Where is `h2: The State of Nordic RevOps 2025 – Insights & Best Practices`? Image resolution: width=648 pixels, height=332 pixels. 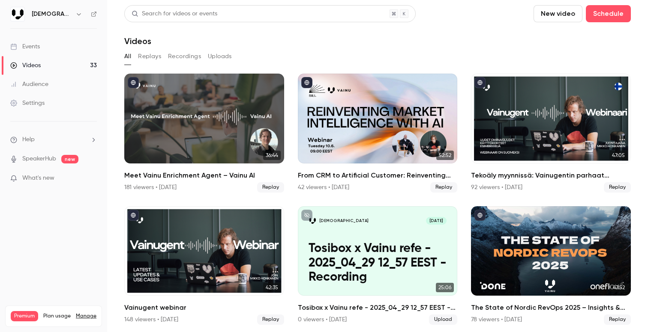
h2: The State of Nordic RevOps 2025 – Insights & Best Practices is located at coordinates (550, 308).